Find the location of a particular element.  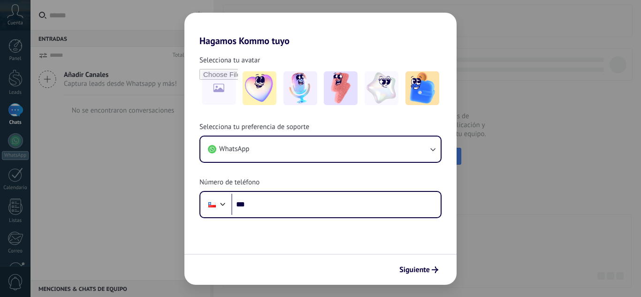

img: -1.jpeg is located at coordinates (259, 88).